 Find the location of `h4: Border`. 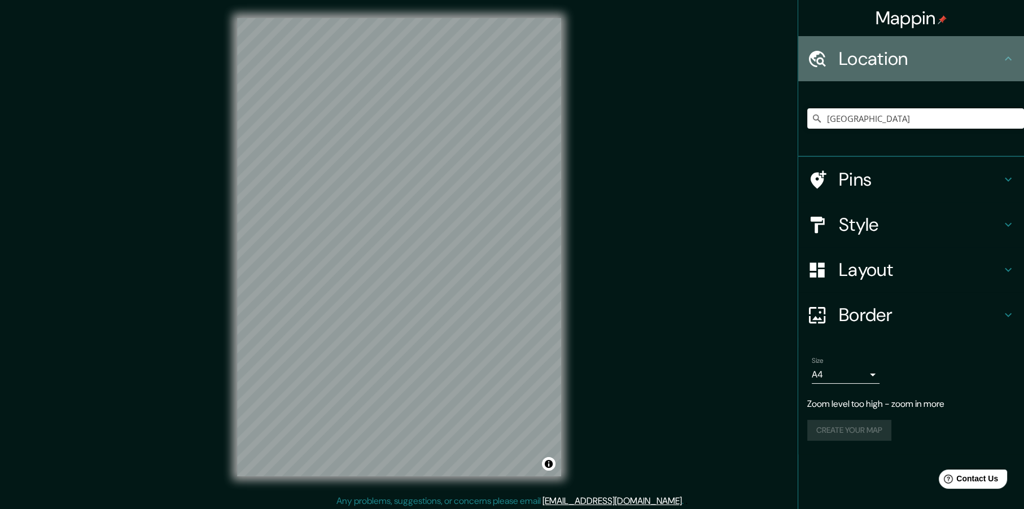

h4: Border is located at coordinates (920, 315).